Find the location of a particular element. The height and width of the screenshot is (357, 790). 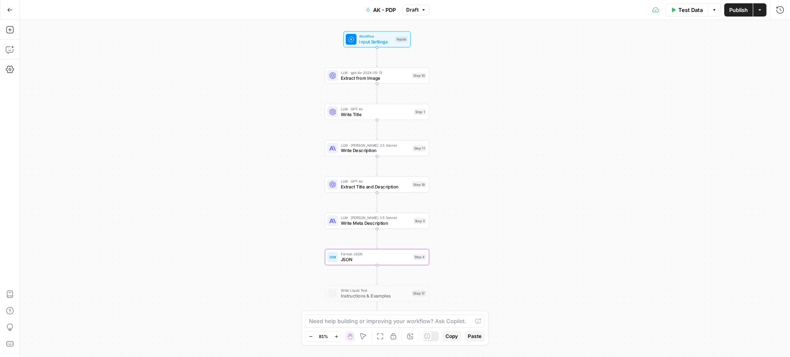

button: Publish is located at coordinates (738, 10).